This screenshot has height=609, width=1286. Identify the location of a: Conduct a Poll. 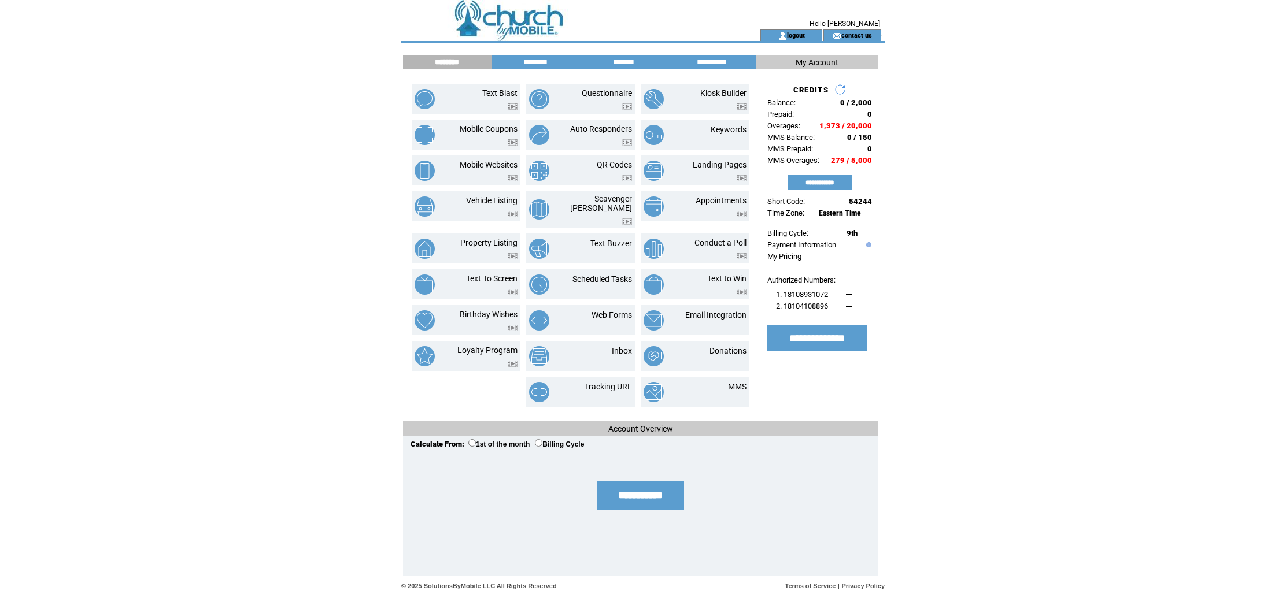
(720, 243).